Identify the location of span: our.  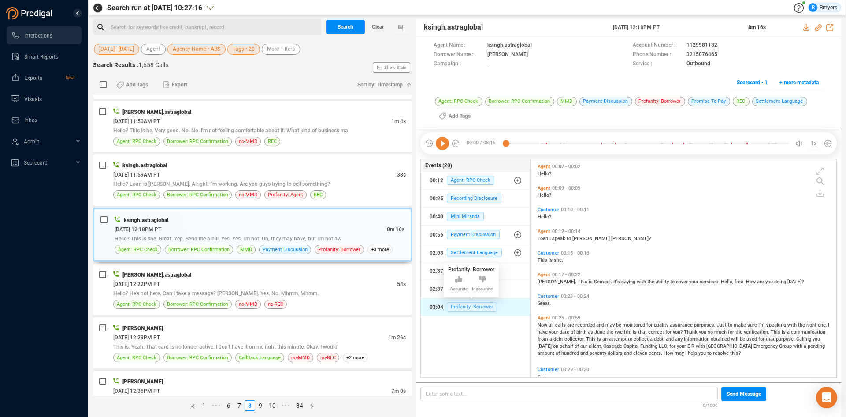
(585, 346).